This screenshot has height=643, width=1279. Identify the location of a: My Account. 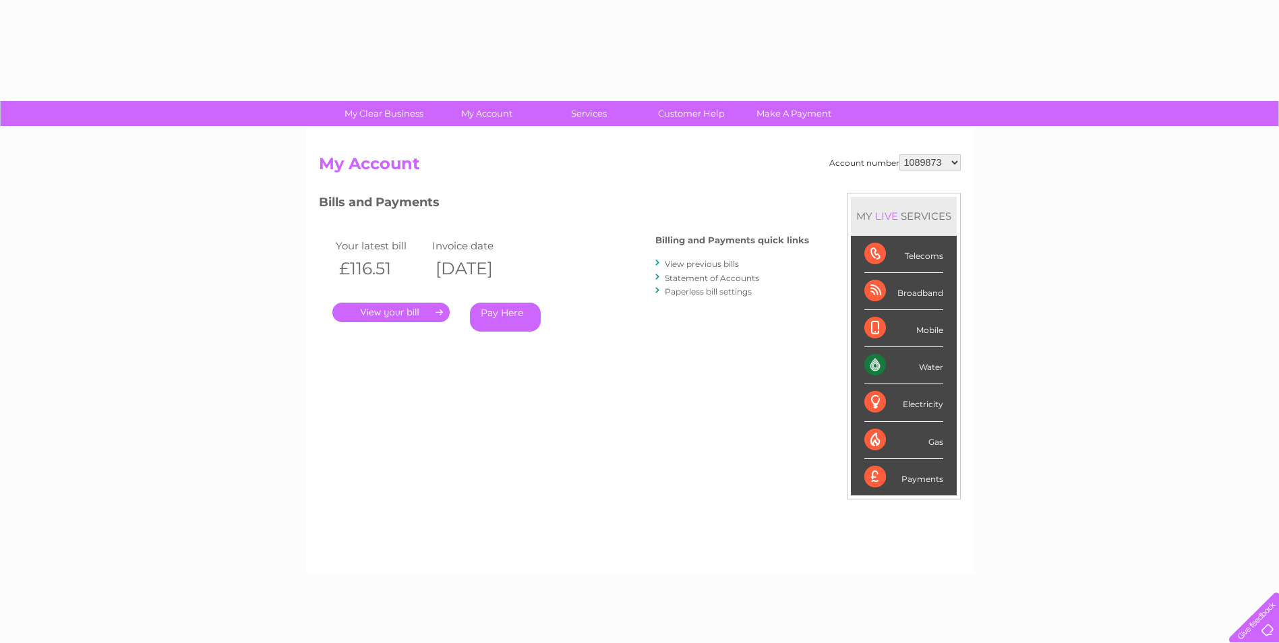
(486, 113).